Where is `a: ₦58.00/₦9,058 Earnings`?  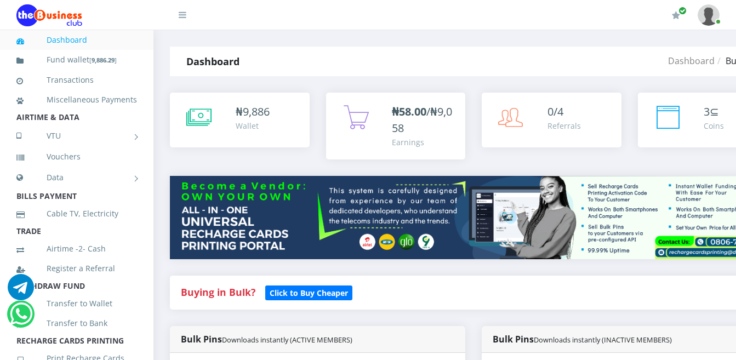
a: ₦58.00/₦9,058 Earnings is located at coordinates (395, 126).